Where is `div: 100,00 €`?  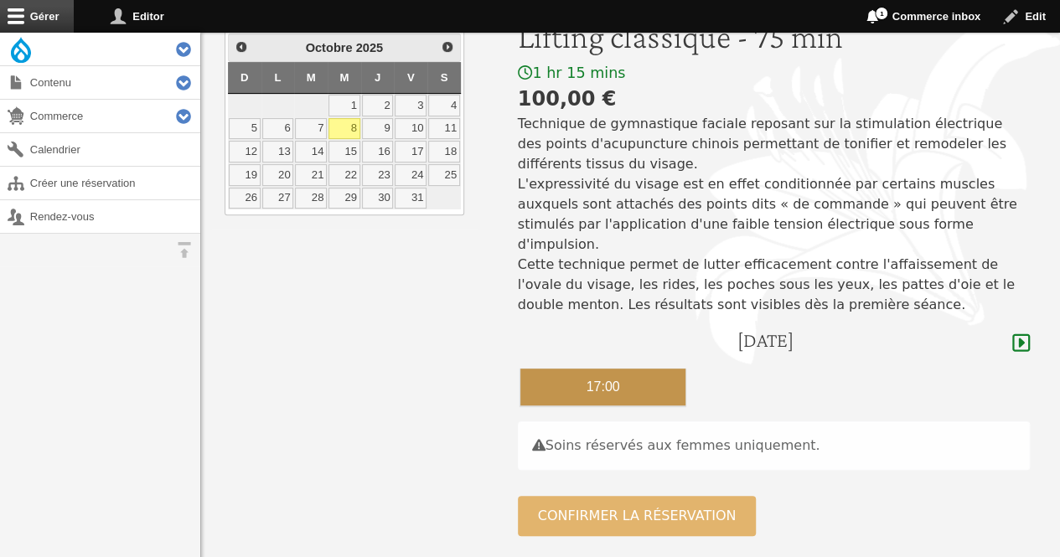
div: 100,00 € is located at coordinates (773, 99).